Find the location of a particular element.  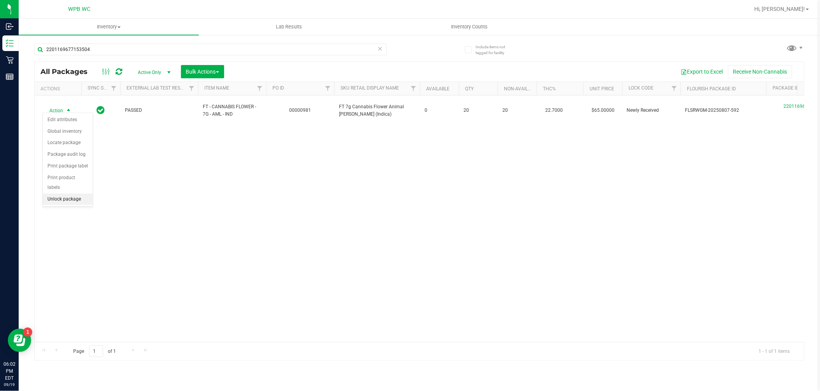

li: Print product labels is located at coordinates (68, 182).